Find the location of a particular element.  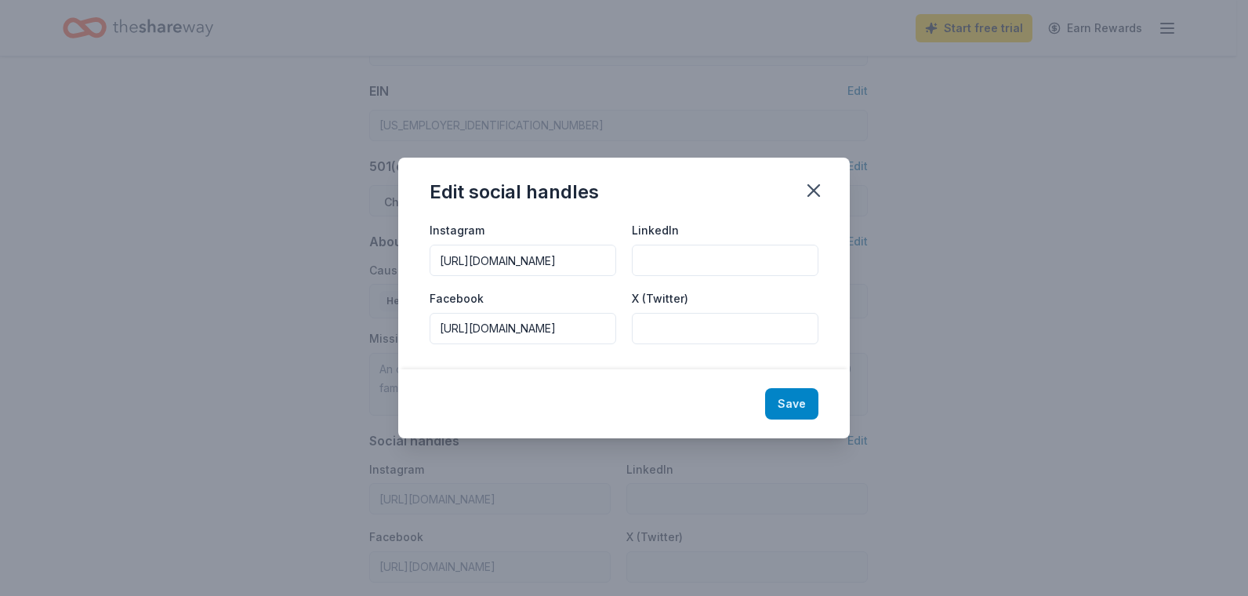

button: Save is located at coordinates (792, 404).